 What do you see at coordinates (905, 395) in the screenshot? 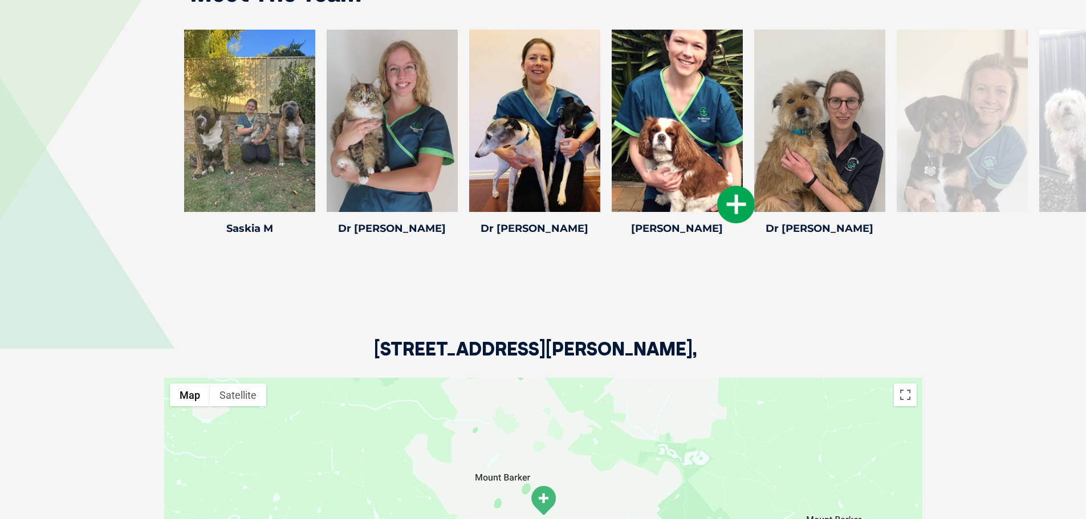
I see `button: Toggle fullscreen view` at bounding box center [905, 395].